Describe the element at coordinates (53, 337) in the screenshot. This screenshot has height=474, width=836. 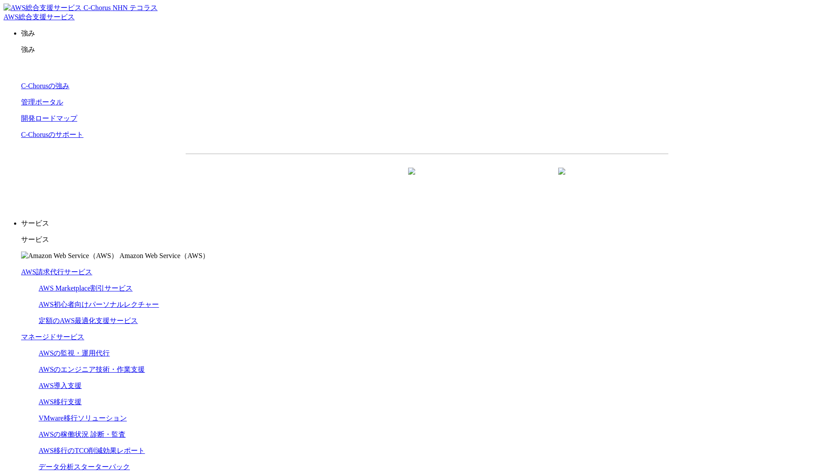
I see `a: マネージドサービス` at that location.